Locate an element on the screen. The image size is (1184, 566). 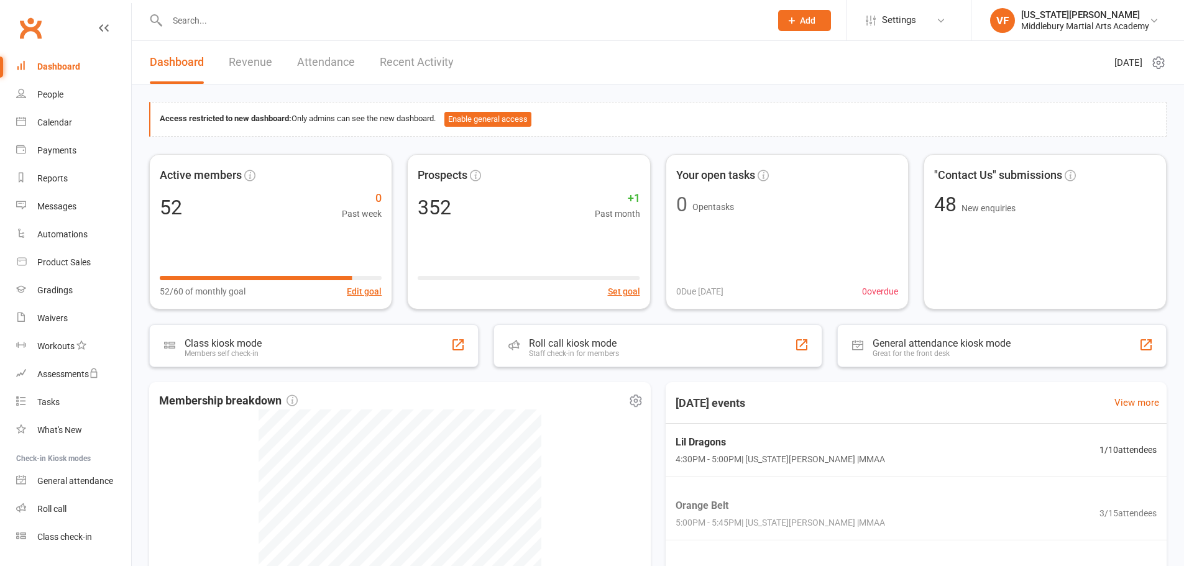
span: "Contact Us" submissions is located at coordinates (998, 175).